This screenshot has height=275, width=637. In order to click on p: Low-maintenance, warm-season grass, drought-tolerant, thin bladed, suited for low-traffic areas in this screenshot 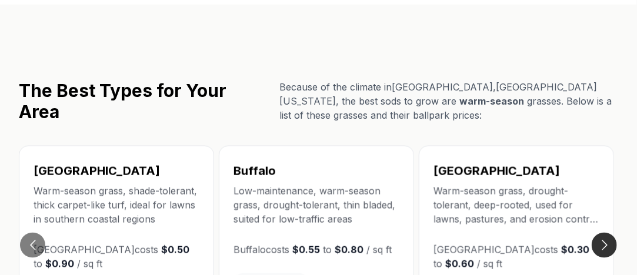, I will do `click(316, 205)`.